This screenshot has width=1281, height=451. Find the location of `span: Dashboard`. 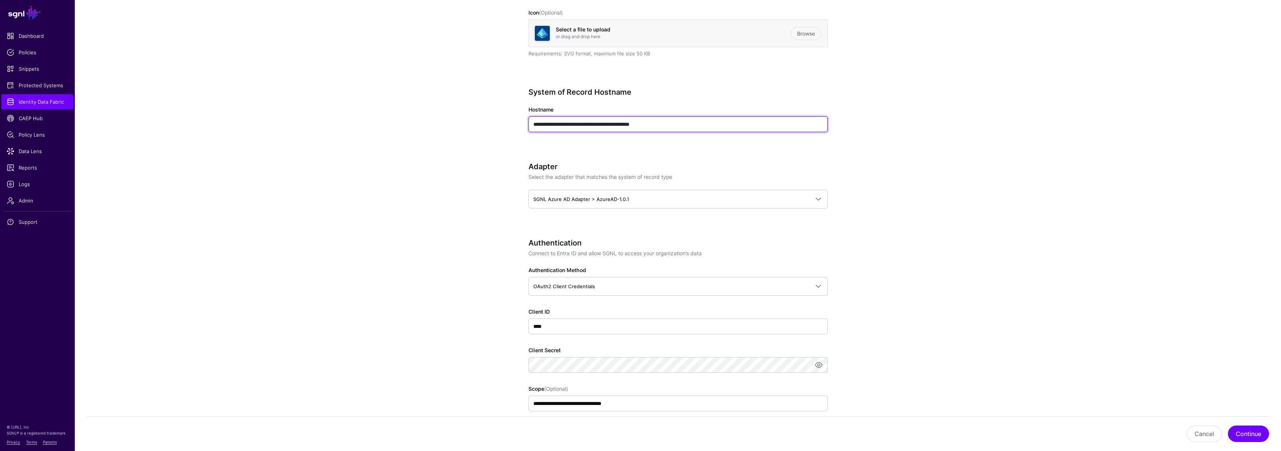

span: Dashboard is located at coordinates (37, 36).